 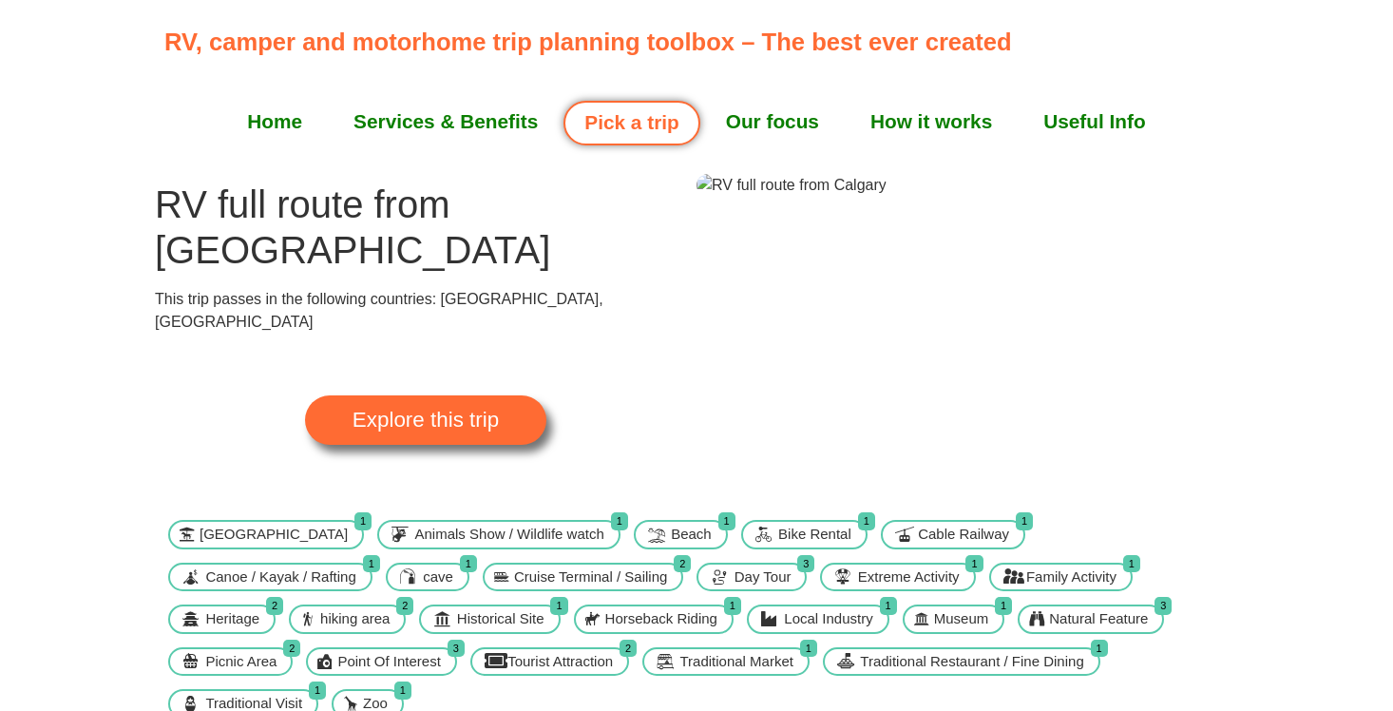 What do you see at coordinates (815, 534) in the screenshot?
I see `span: Bike Rental` at bounding box center [815, 534].